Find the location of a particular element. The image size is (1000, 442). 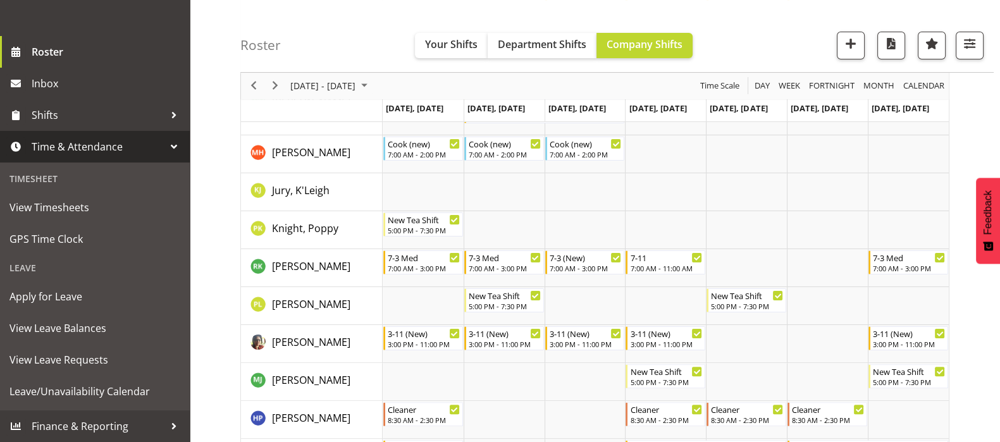

div: Hobbs, Melissa"s event - Cook (new) Begin From Wednesday, August 20, 2025 at 7:00:00 AM GMT+12:00... is located at coordinates (585, 149).